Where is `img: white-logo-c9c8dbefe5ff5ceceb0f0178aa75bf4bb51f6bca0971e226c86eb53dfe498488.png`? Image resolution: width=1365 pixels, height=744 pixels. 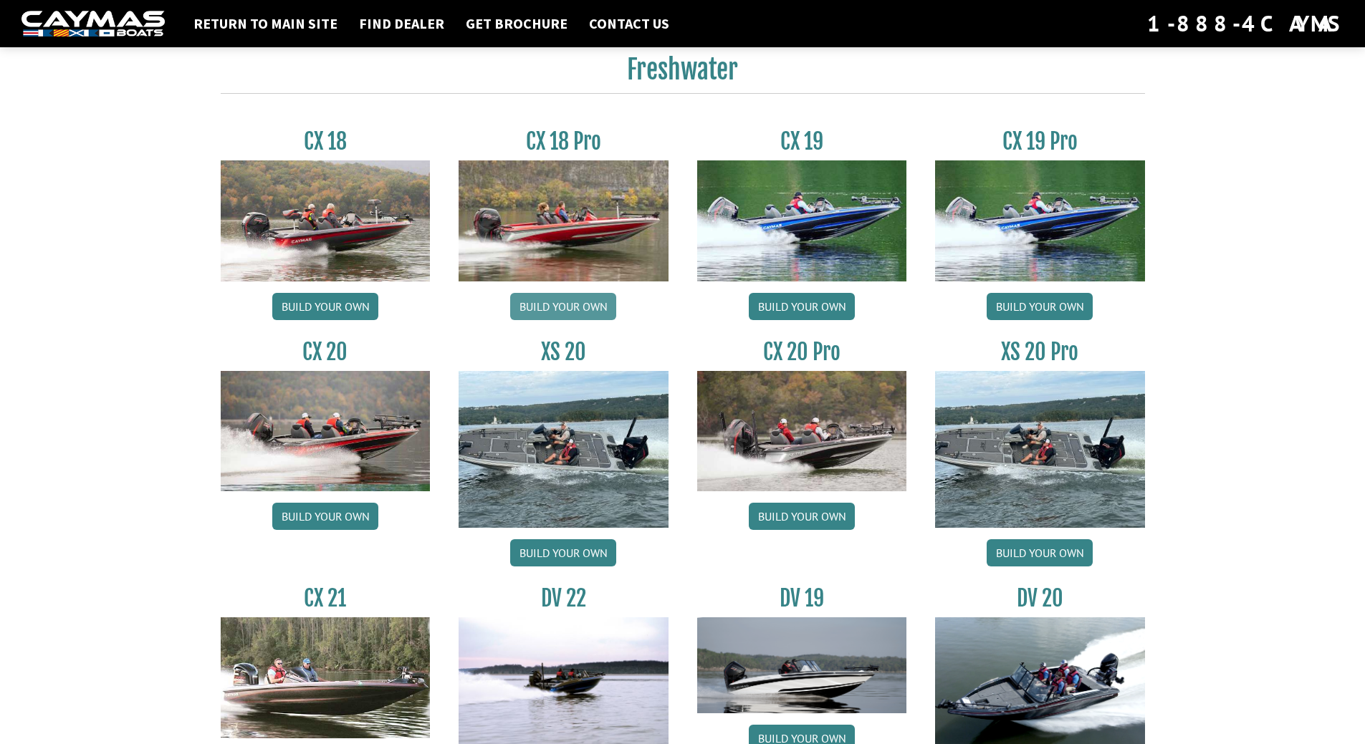 img: white-logo-c9c8dbefe5ff5ceceb0f0178aa75bf4bb51f6bca0971e226c86eb53dfe498488.png is located at coordinates (93, 24).